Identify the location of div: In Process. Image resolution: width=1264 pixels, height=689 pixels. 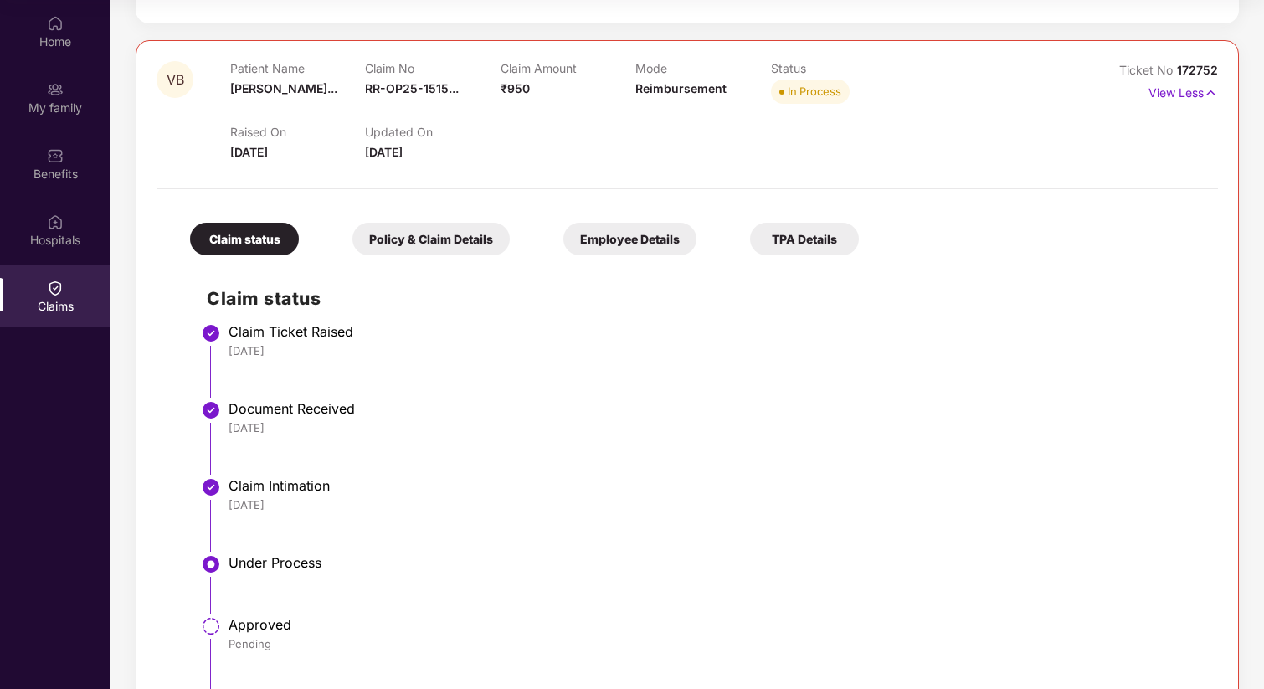
(814, 91).